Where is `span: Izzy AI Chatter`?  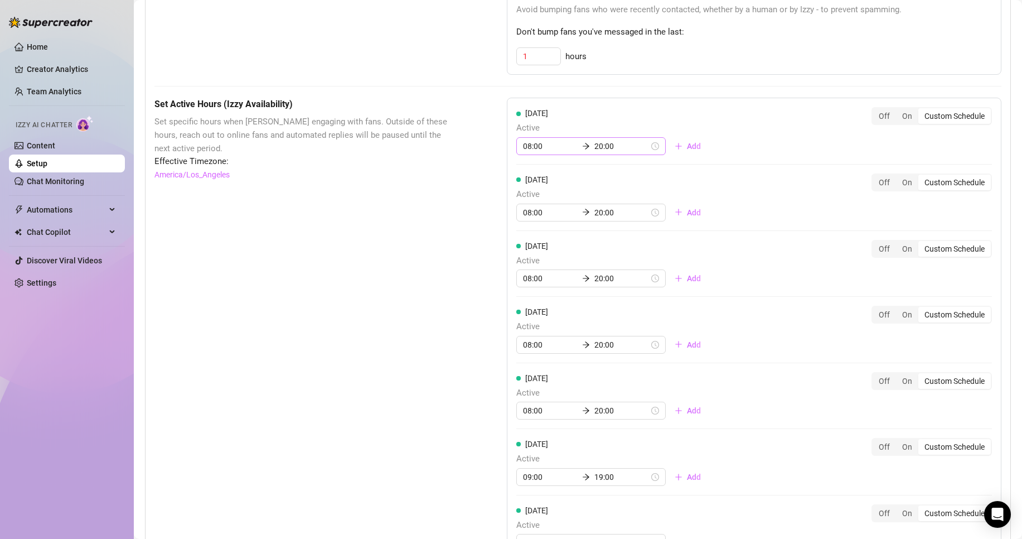 span: Izzy AI Chatter is located at coordinates (43, 125).